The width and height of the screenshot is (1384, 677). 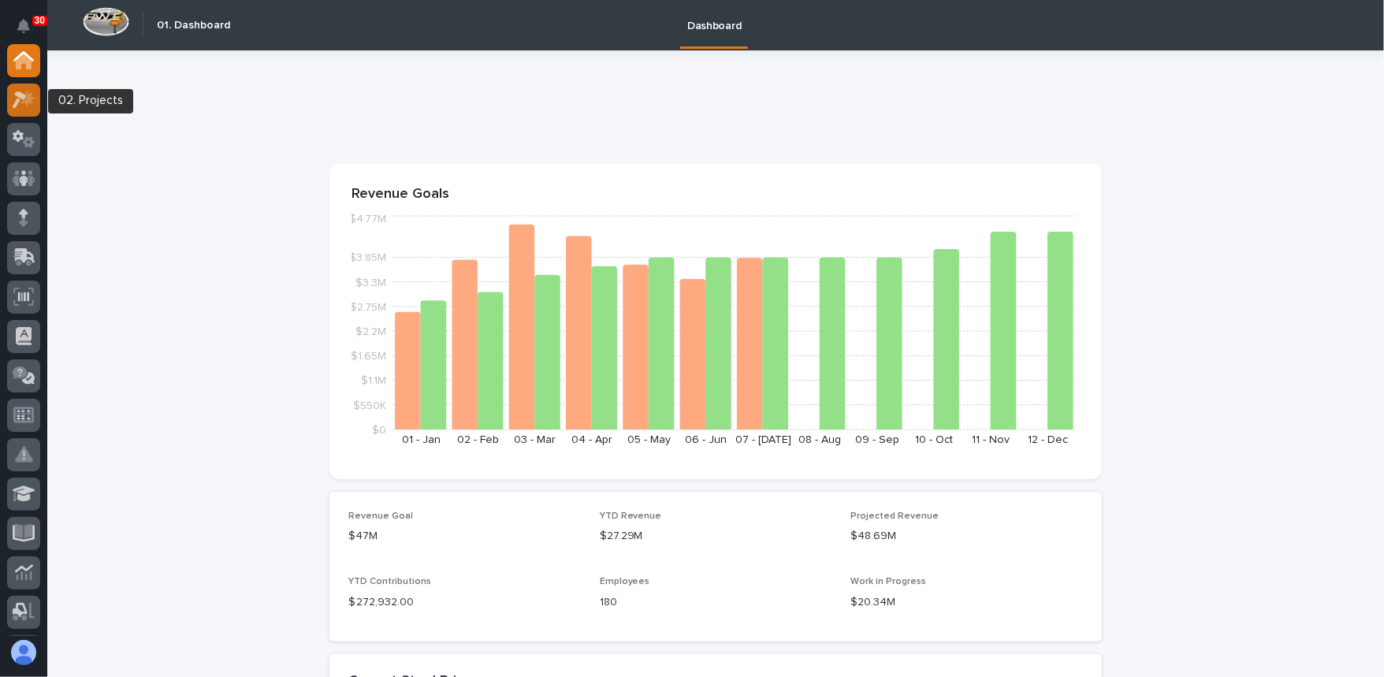 What do you see at coordinates (716, 536) in the screenshot?
I see `p: $27.29M` at bounding box center [716, 536].